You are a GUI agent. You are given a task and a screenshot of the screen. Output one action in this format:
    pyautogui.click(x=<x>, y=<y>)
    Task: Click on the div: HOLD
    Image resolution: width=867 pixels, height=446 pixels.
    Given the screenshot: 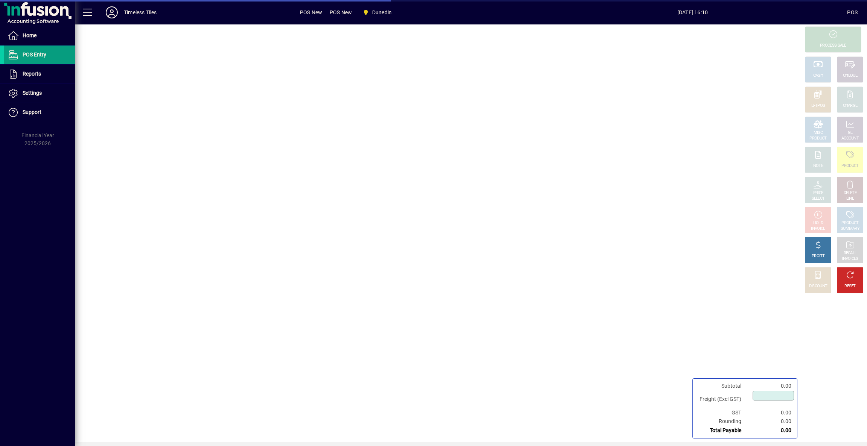 What is the action you would take?
    pyautogui.click(x=818, y=223)
    